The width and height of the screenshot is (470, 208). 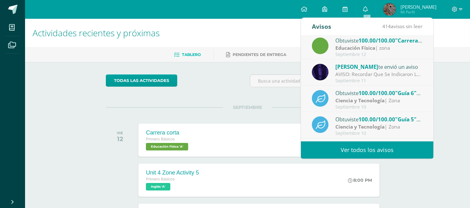 I want to click on div: Septiembre 12, so click(x=379, y=54).